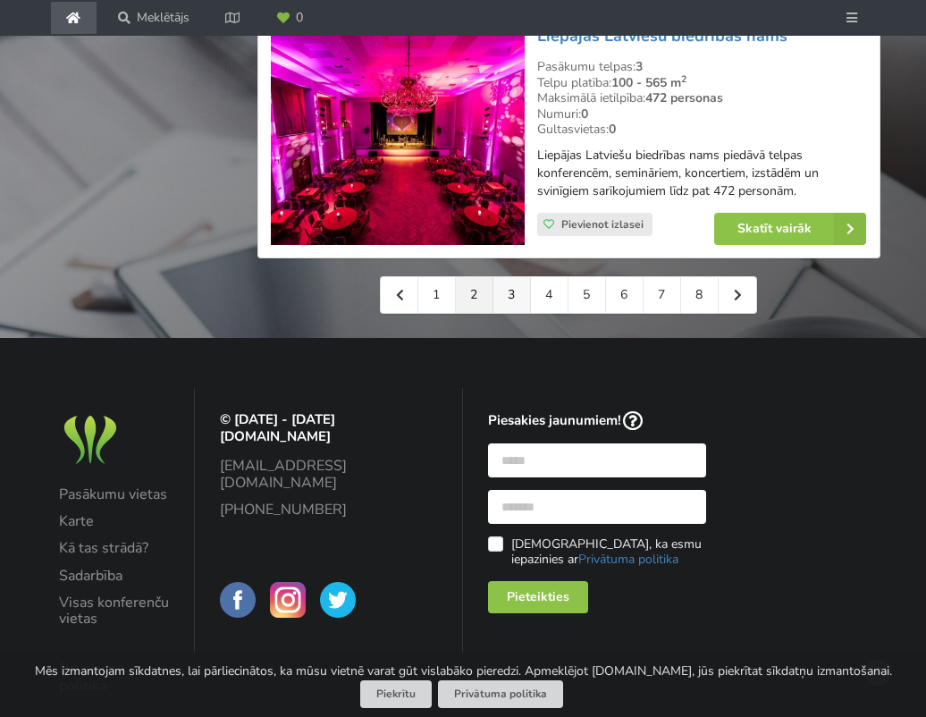  Describe the element at coordinates (437, 295) in the screenshot. I see `a: 1` at that location.